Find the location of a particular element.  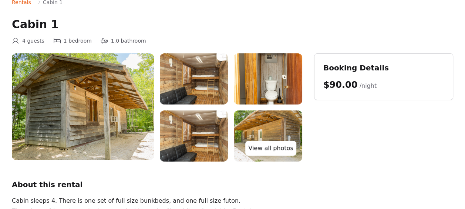

img: WildcatOffroad_Cabin1_12.jpg is located at coordinates (268, 136).